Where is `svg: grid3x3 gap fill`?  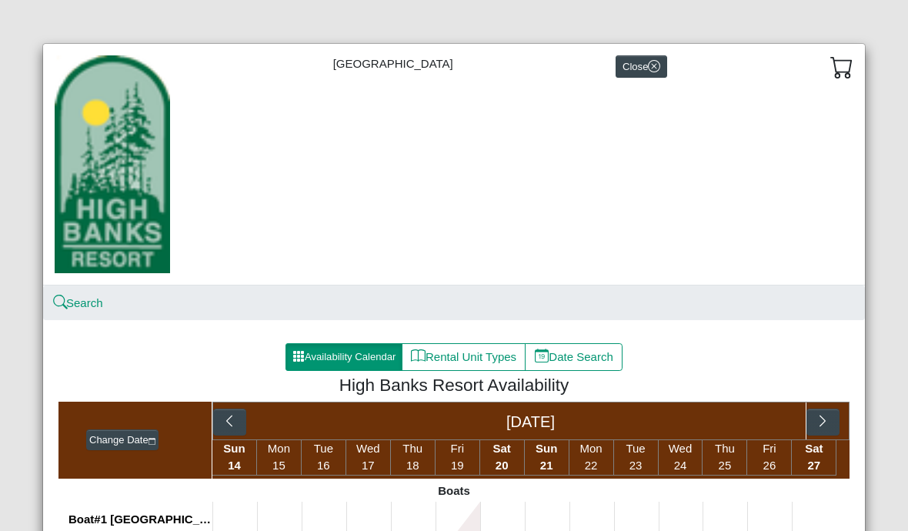 svg: grid3x3 gap fill is located at coordinates (299, 356).